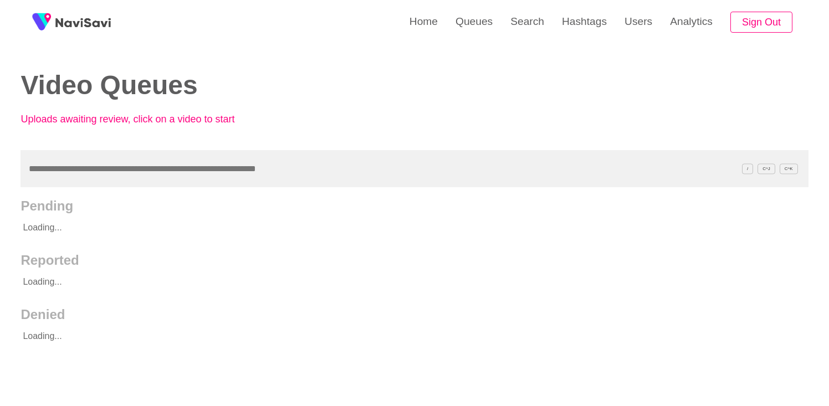 The width and height of the screenshot is (829, 406). I want to click on h2: Video Queues, so click(209, 85).